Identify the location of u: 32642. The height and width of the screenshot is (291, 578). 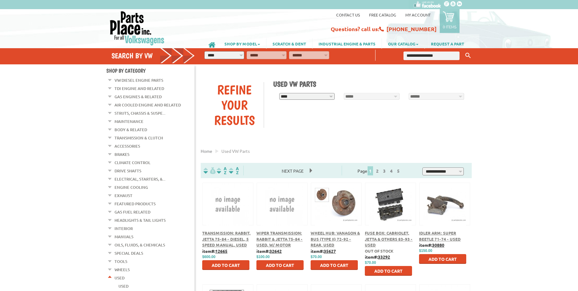
(276, 251).